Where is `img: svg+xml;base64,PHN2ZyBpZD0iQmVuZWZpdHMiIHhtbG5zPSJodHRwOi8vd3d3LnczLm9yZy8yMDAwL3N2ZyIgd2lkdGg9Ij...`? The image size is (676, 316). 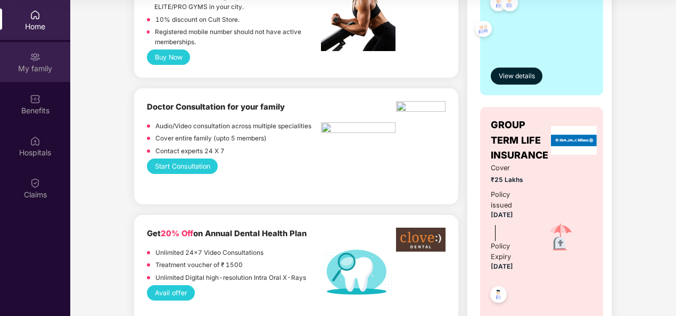 img: svg+xml;base64,PHN2ZyBpZD0iQmVuZWZpdHMiIHhtbG5zPSJodHRwOi8vd3d3LnczLm9yZy8yMDAwL3N2ZyIgd2lkdGg9Ij... is located at coordinates (35, 99).